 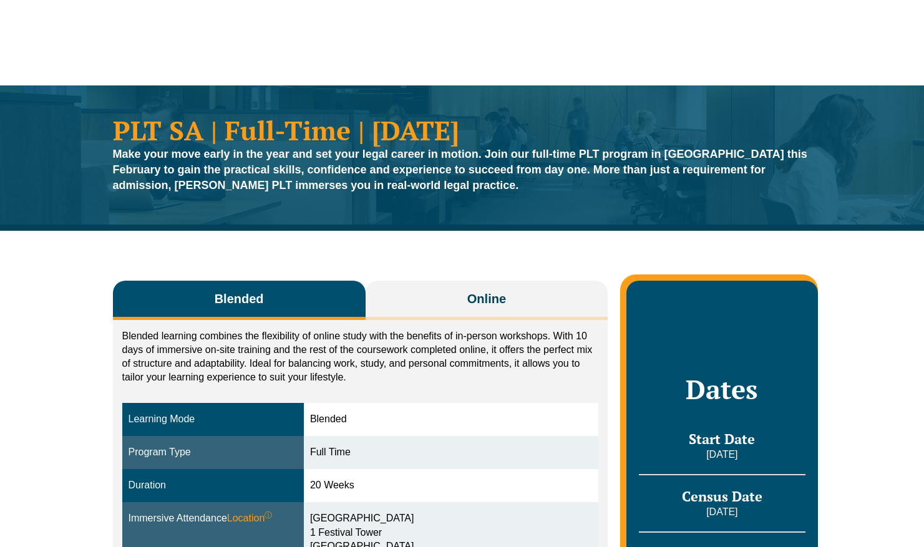 I want to click on div: Immersive Attendance, so click(x=213, y=518).